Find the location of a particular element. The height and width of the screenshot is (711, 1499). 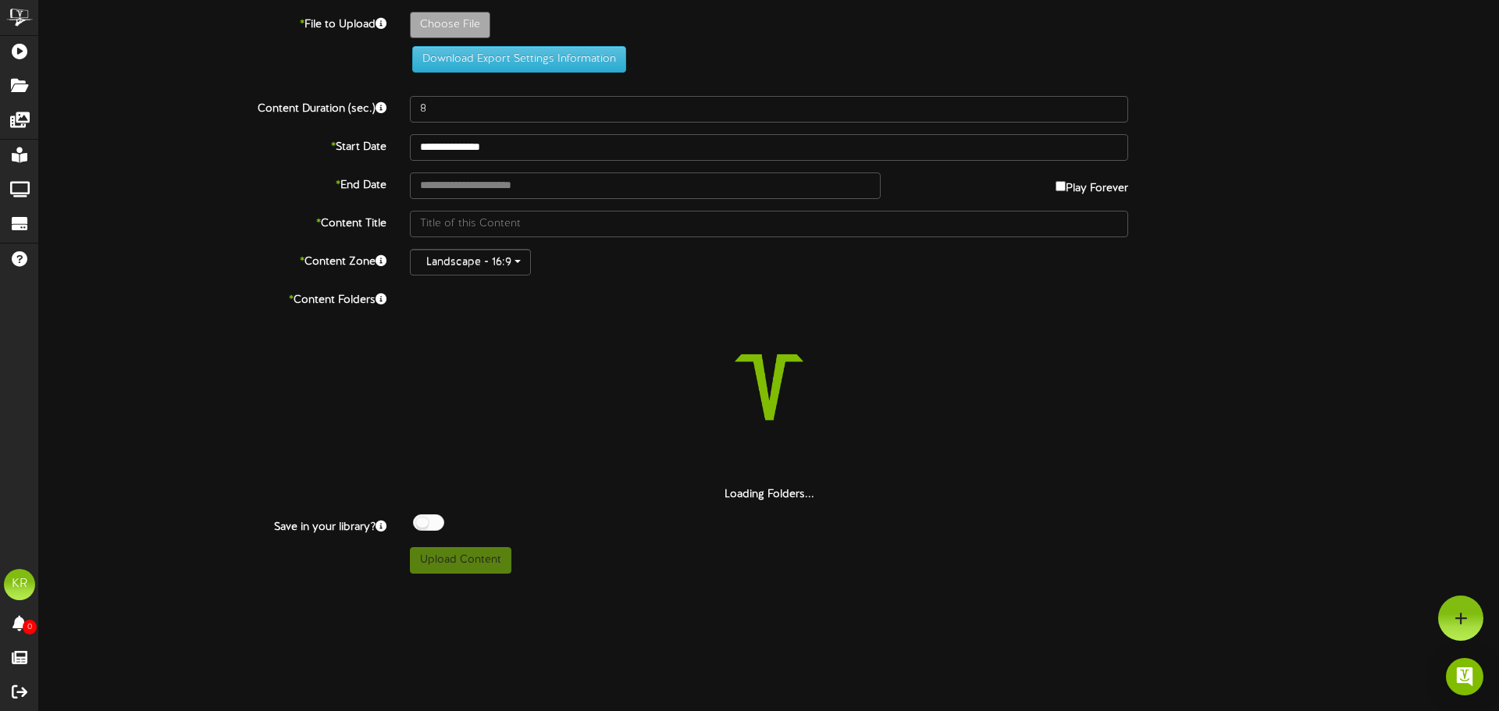

label: Content Folders is located at coordinates (212, 297).